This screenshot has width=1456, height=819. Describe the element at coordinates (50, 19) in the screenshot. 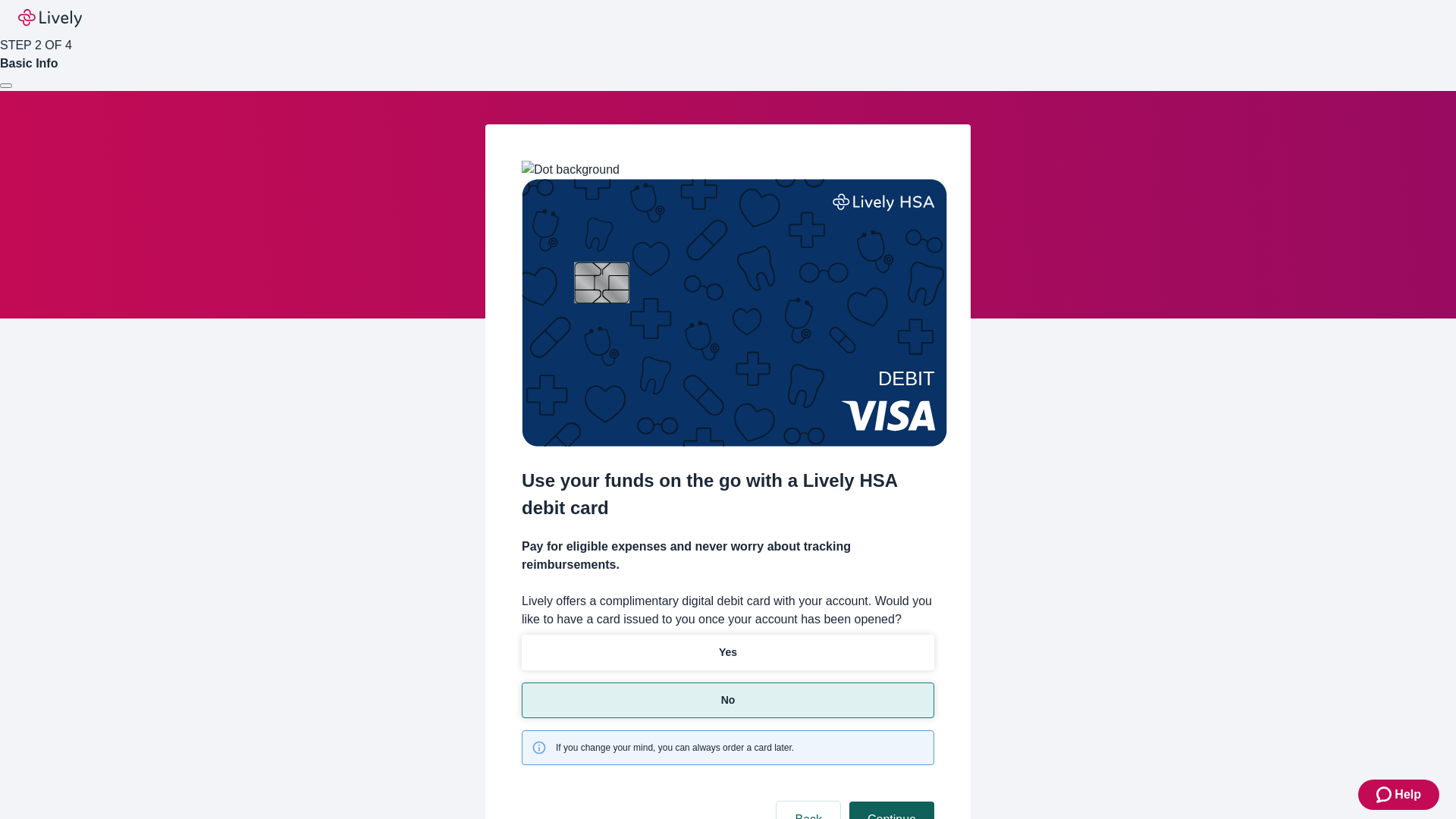

I see `img: Lively` at that location.